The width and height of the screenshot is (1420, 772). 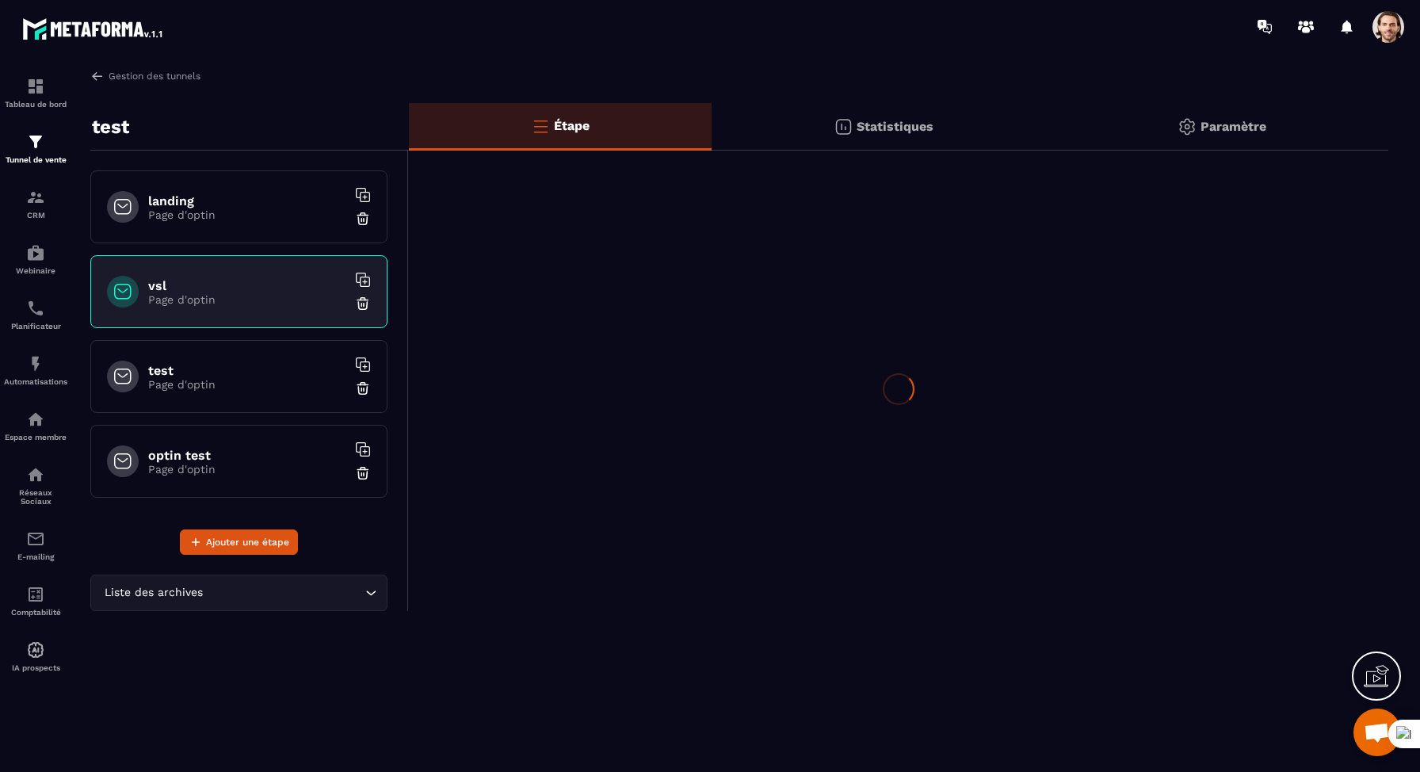 What do you see at coordinates (239, 593) in the screenshot?
I see `div: Search for option` at bounding box center [239, 593].